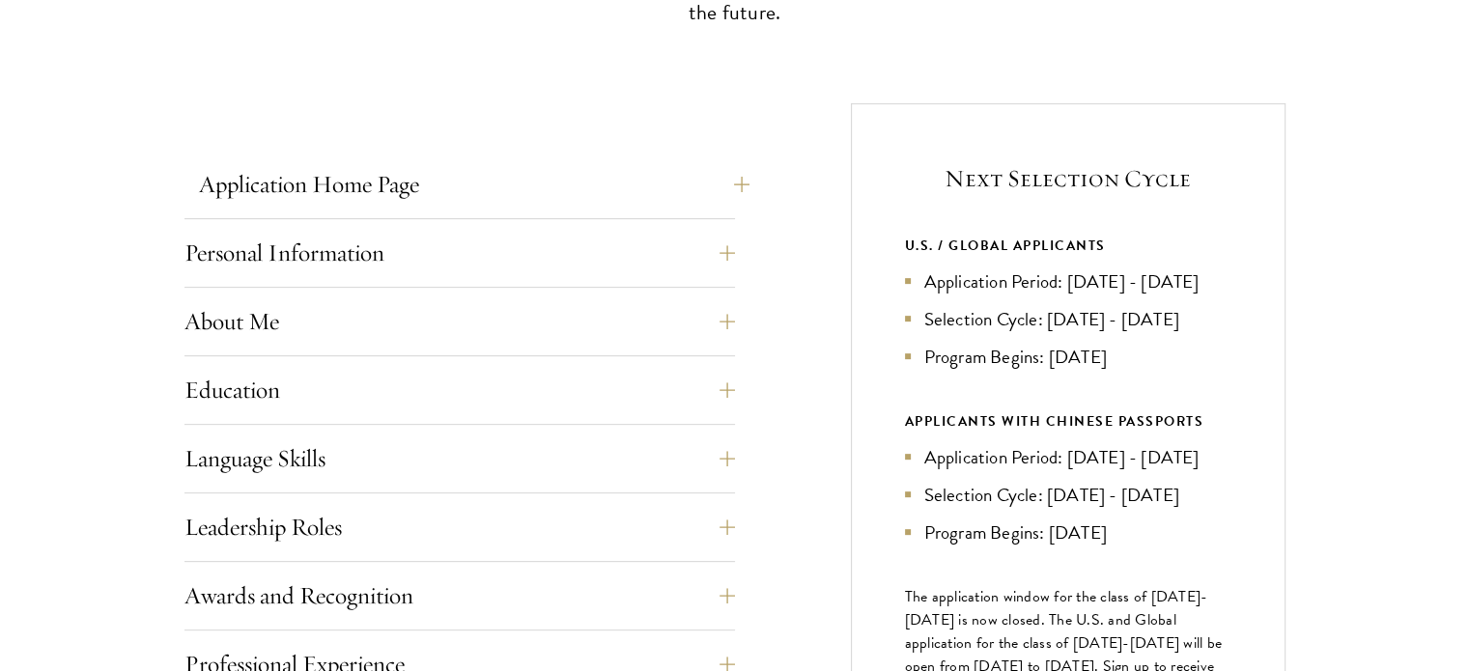 The image size is (1469, 671). What do you see at coordinates (1068, 245) in the screenshot?
I see `div: U.S. / GLOBAL APPLICANTS` at bounding box center [1068, 245].